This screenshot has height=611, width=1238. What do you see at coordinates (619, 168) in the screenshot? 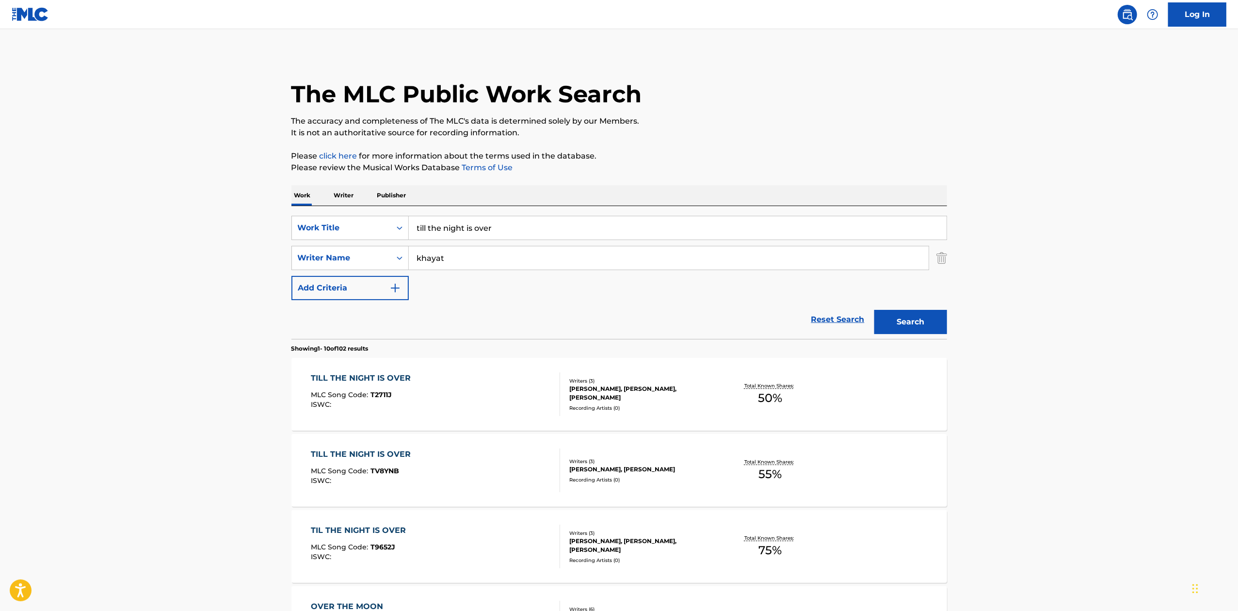
I see `p: Please review the Musical Works Database` at bounding box center [619, 168].